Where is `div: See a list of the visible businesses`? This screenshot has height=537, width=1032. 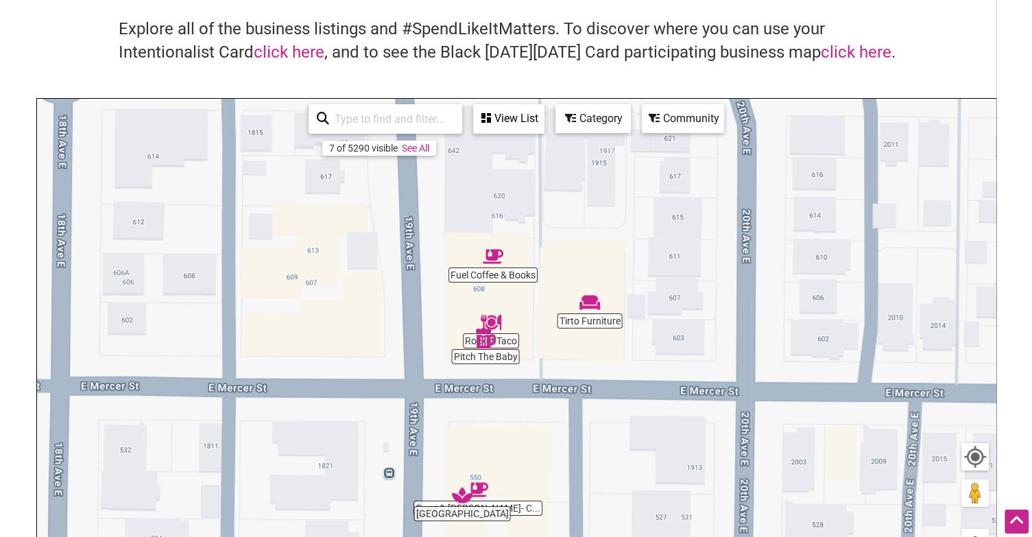 div: See a list of the visible businesses is located at coordinates (509, 119).